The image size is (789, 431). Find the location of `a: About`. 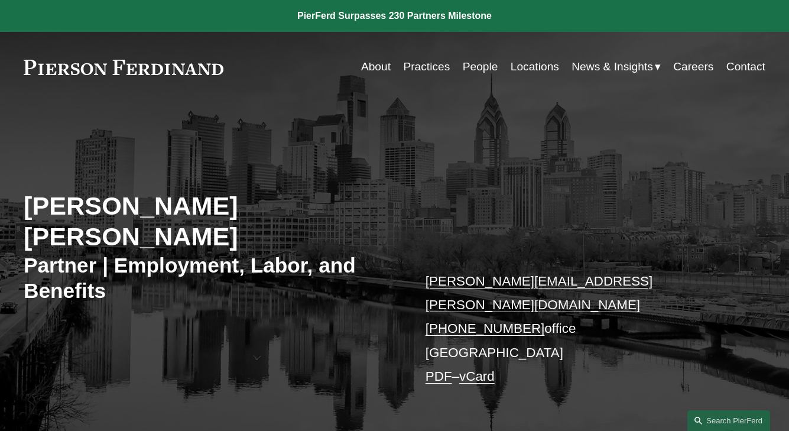

a: About is located at coordinates (376, 67).